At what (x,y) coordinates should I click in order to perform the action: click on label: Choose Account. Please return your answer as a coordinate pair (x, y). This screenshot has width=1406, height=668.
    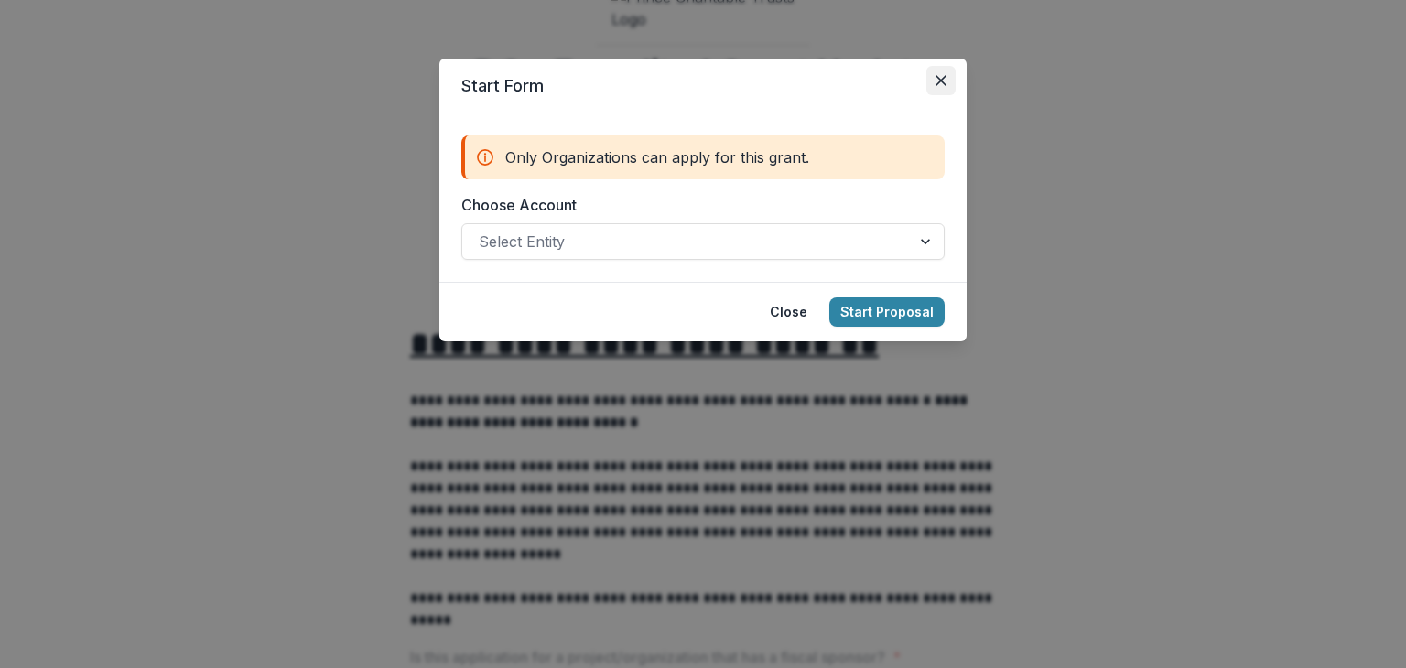
    Looking at the image, I should click on (698, 205).